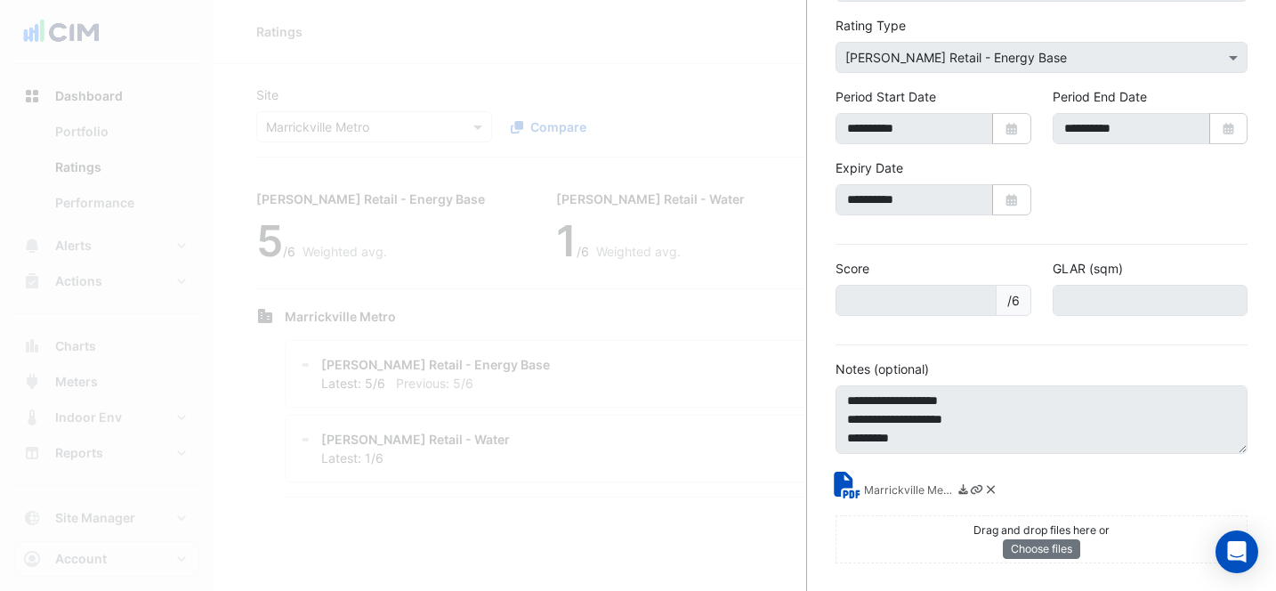 The width and height of the screenshot is (1276, 591). What do you see at coordinates (1087, 268) in the screenshot?
I see `label: GLAR (sqm)` at bounding box center [1087, 268].